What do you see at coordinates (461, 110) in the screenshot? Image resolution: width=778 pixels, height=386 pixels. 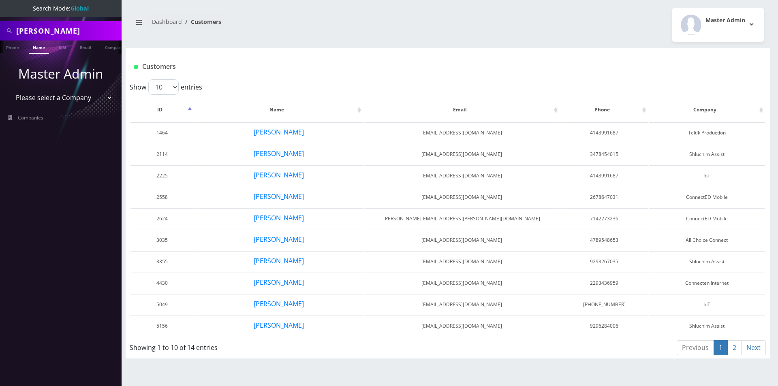 I see `th: Email: activate to sort column ascending` at bounding box center [461, 110].